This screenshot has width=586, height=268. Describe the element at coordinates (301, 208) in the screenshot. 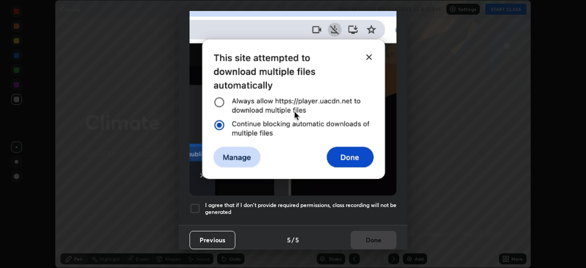

I see `h5: I agree that if I don't provide required permissions, class recording will not be generated` at that location.